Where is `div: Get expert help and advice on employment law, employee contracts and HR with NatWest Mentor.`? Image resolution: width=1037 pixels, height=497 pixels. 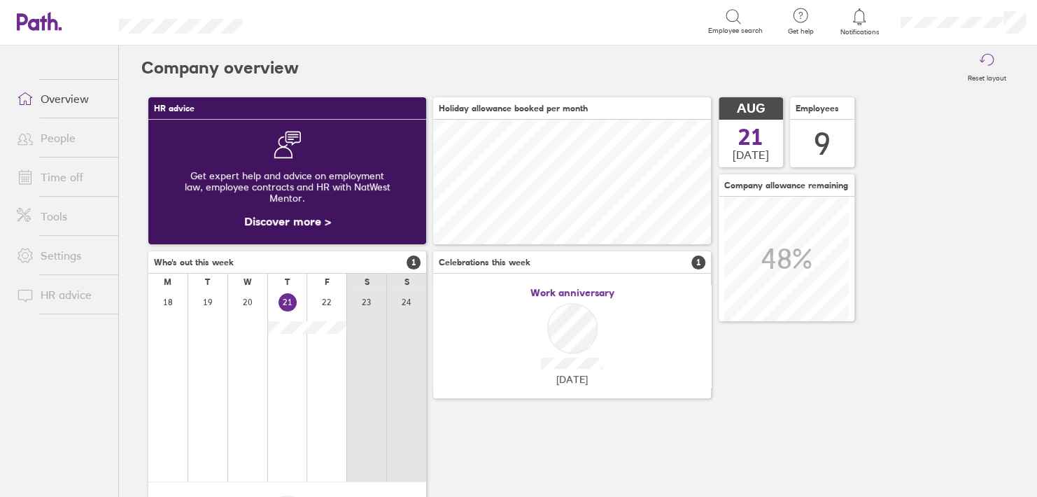
div: Get expert help and advice on employment law, employee contracts and HR with NatWest Mentor. is located at coordinates (287, 187).